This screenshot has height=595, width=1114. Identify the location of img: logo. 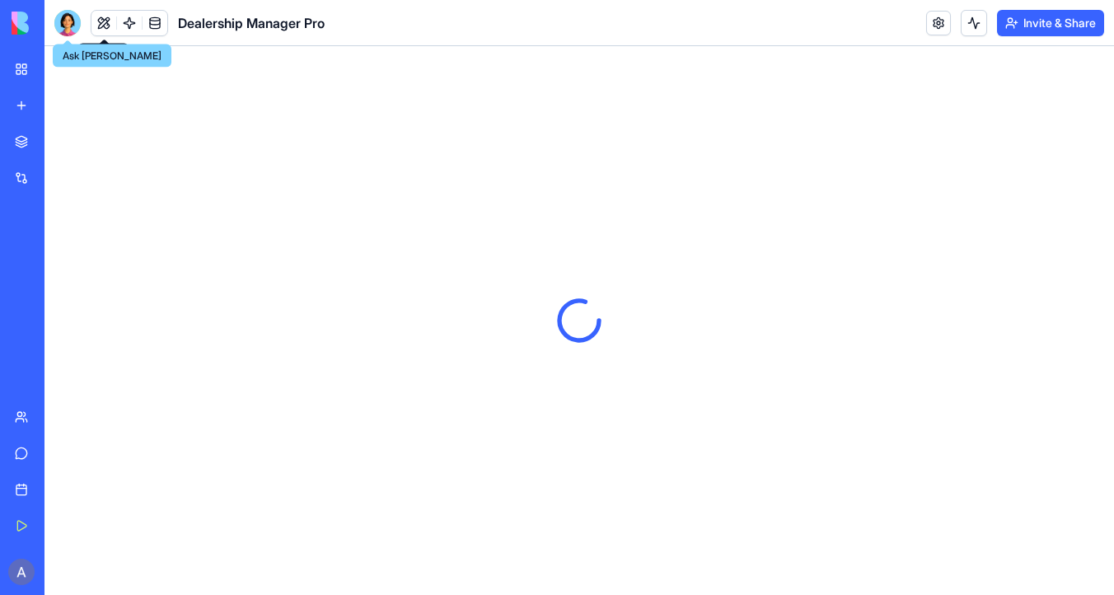
(63, 23).